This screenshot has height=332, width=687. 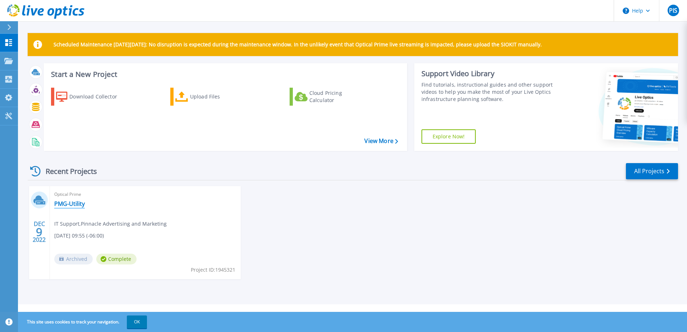 What do you see at coordinates (489, 74) in the screenshot?
I see `div: Support Video Library` at bounding box center [489, 74].